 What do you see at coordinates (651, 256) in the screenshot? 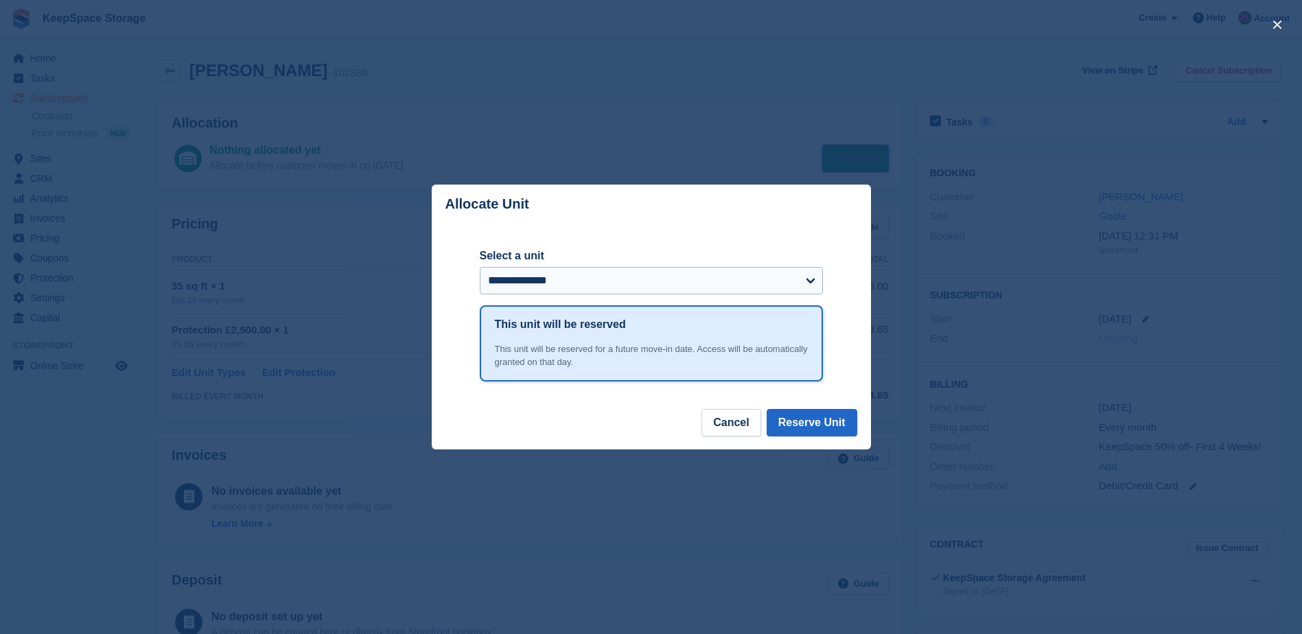
I see `label: Select a unit` at bounding box center [651, 256].